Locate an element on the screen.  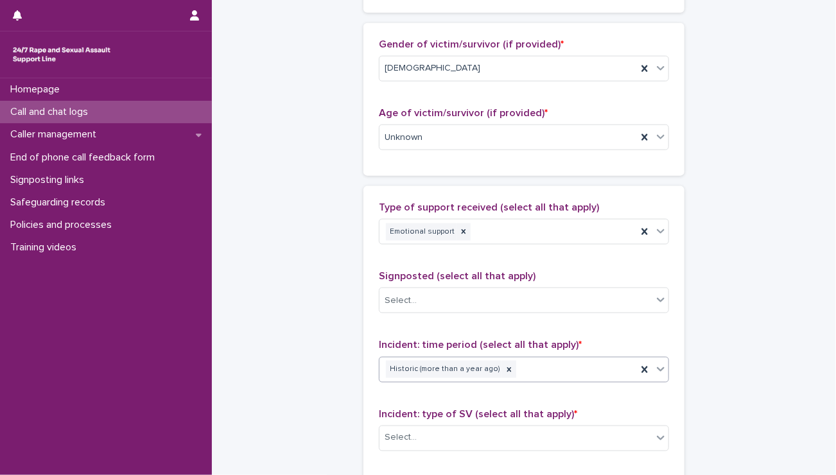
p: Policies and processes is located at coordinates (64, 225).